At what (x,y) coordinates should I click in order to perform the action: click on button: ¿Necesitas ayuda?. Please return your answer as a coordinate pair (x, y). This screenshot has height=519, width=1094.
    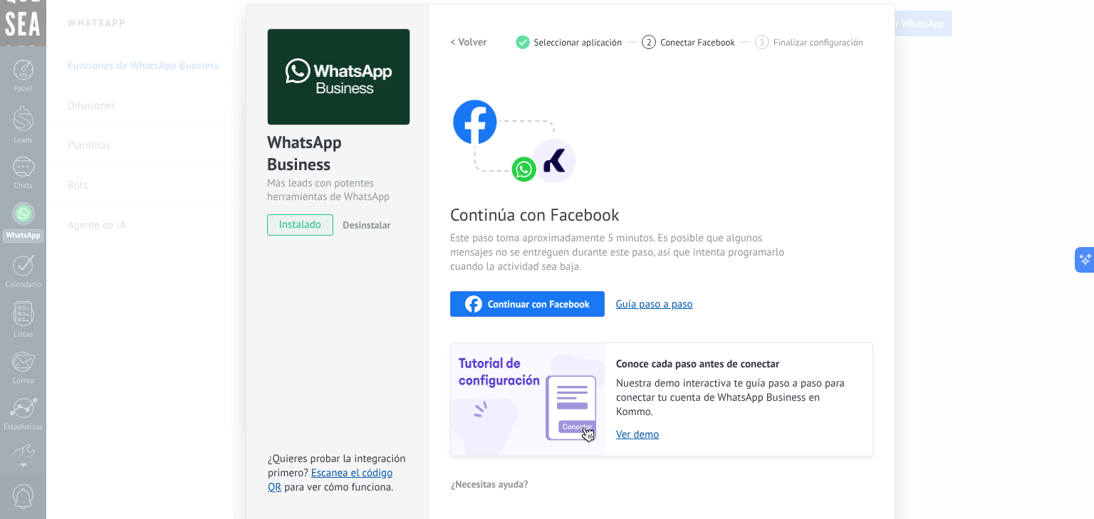
    Looking at the image, I should click on (489, 484).